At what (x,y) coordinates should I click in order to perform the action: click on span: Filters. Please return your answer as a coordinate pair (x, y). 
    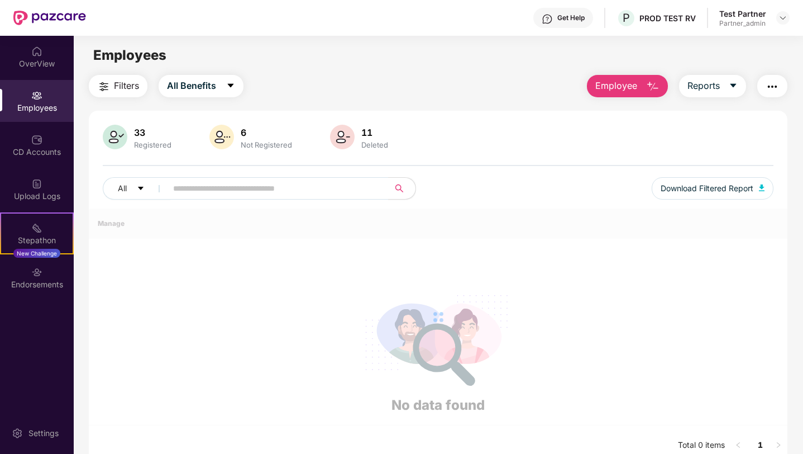
    Looking at the image, I should click on (126, 85).